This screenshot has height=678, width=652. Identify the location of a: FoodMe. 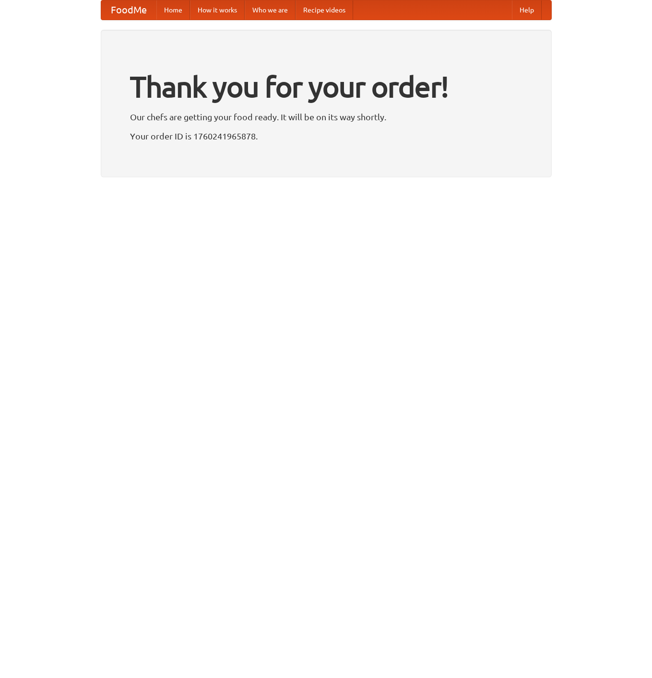
(129, 10).